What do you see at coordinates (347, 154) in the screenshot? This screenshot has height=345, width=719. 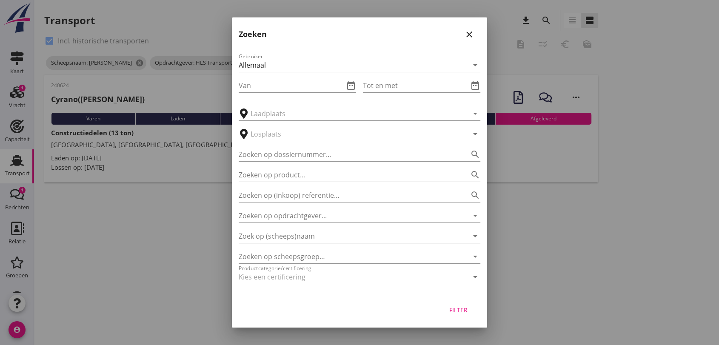 I see `input: Zoeken op dossiernummer...` at bounding box center [347, 154].